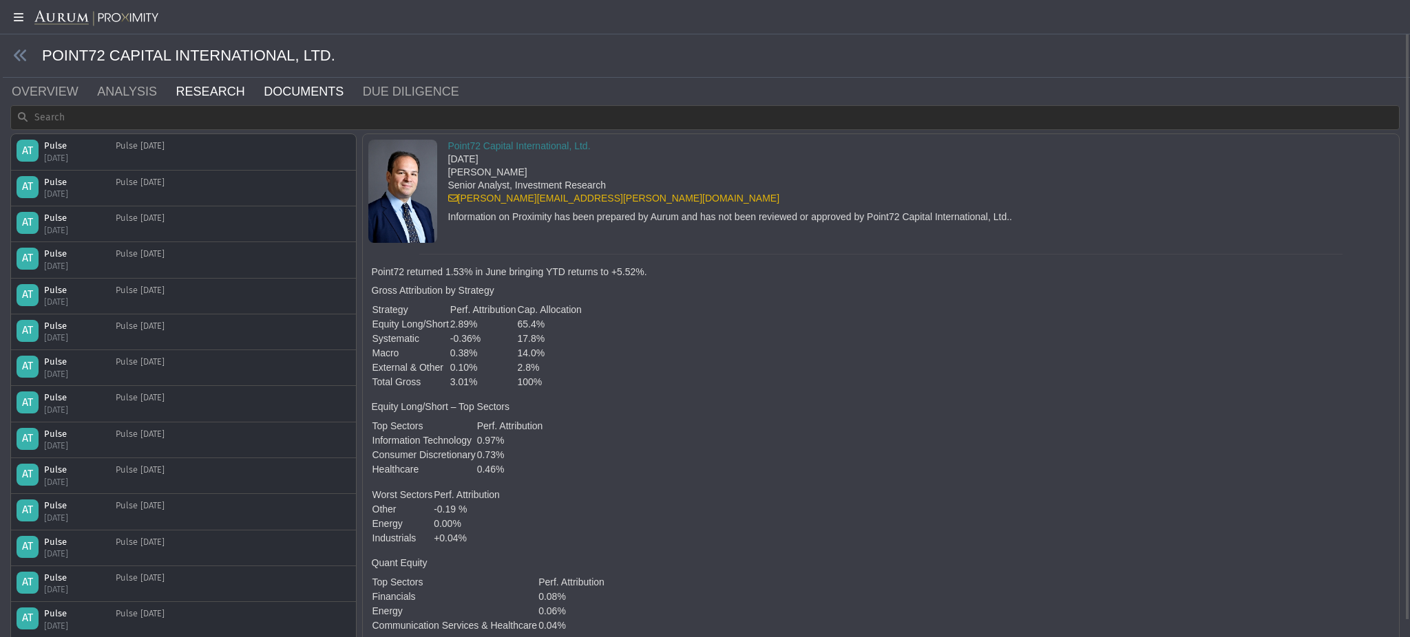  What do you see at coordinates (549, 382) in the screenshot?
I see `td: 100%` at bounding box center [549, 382].